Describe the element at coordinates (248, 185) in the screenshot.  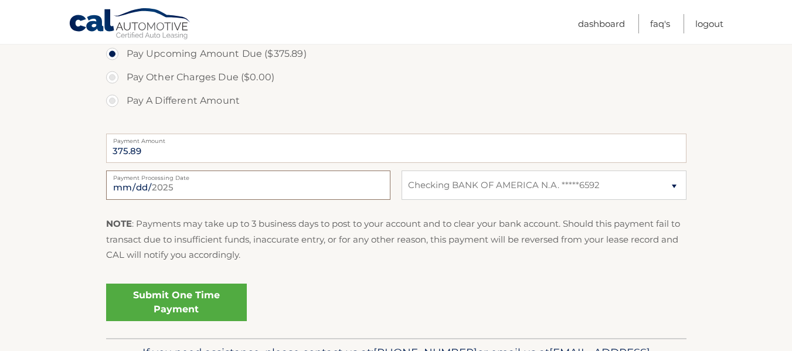
I see `input: Payment Date` at that location.